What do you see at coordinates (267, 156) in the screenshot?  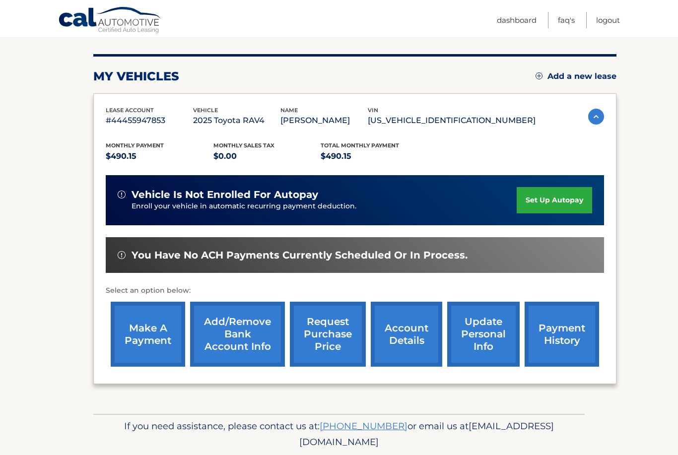 I see `p: $0.00` at bounding box center [267, 156].